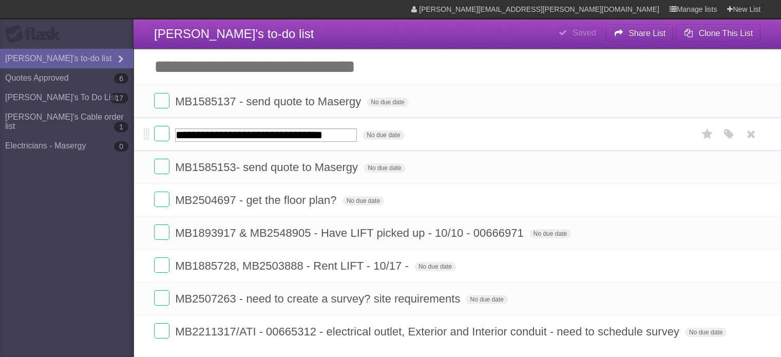 Image resolution: width=781 pixels, height=357 pixels. I want to click on span: MB1893917 & MB2548905 - Have LIFT picked up - 10/10 - 00666971, so click(350, 232).